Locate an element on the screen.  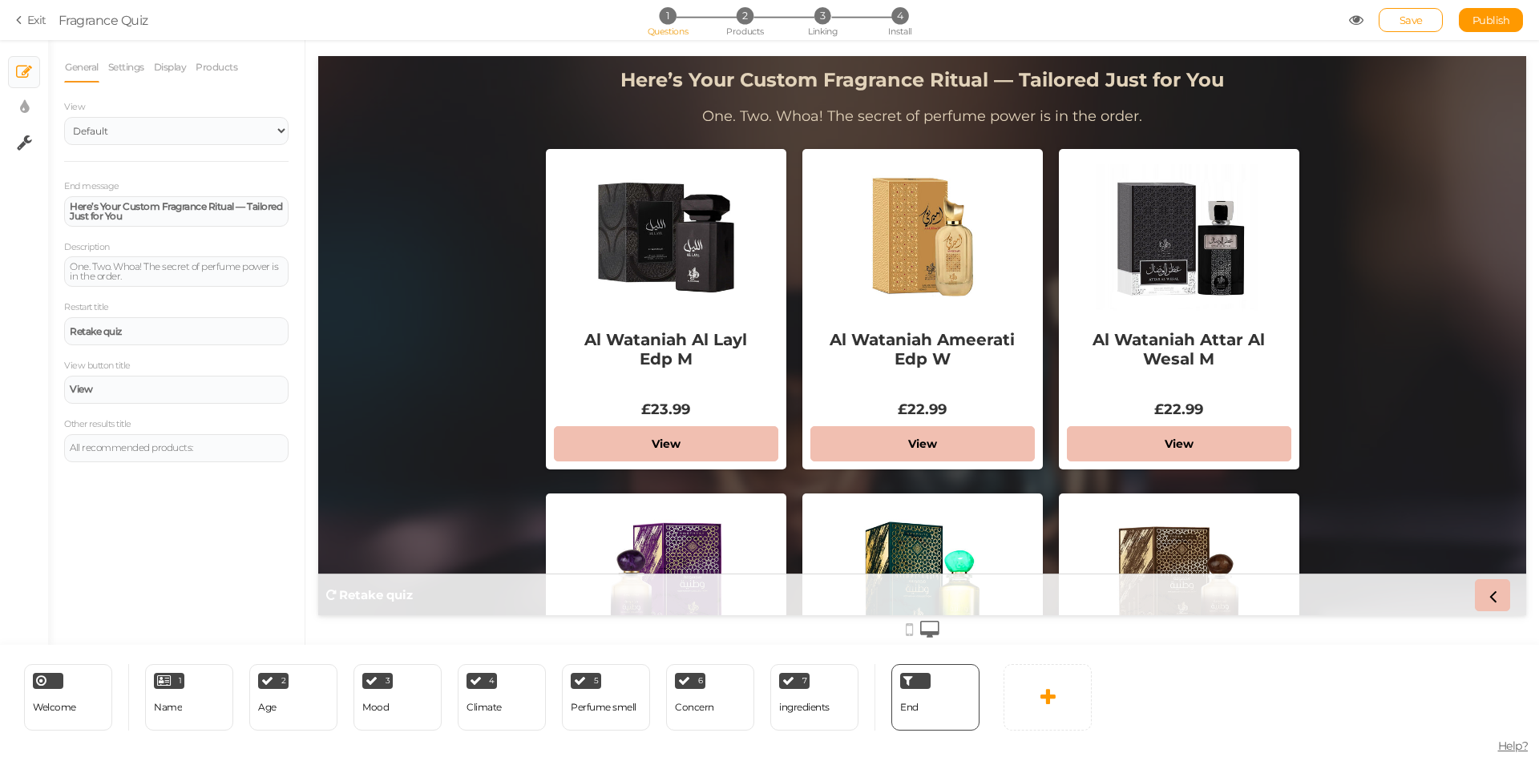
div: 3 Mood is located at coordinates (398, 697).